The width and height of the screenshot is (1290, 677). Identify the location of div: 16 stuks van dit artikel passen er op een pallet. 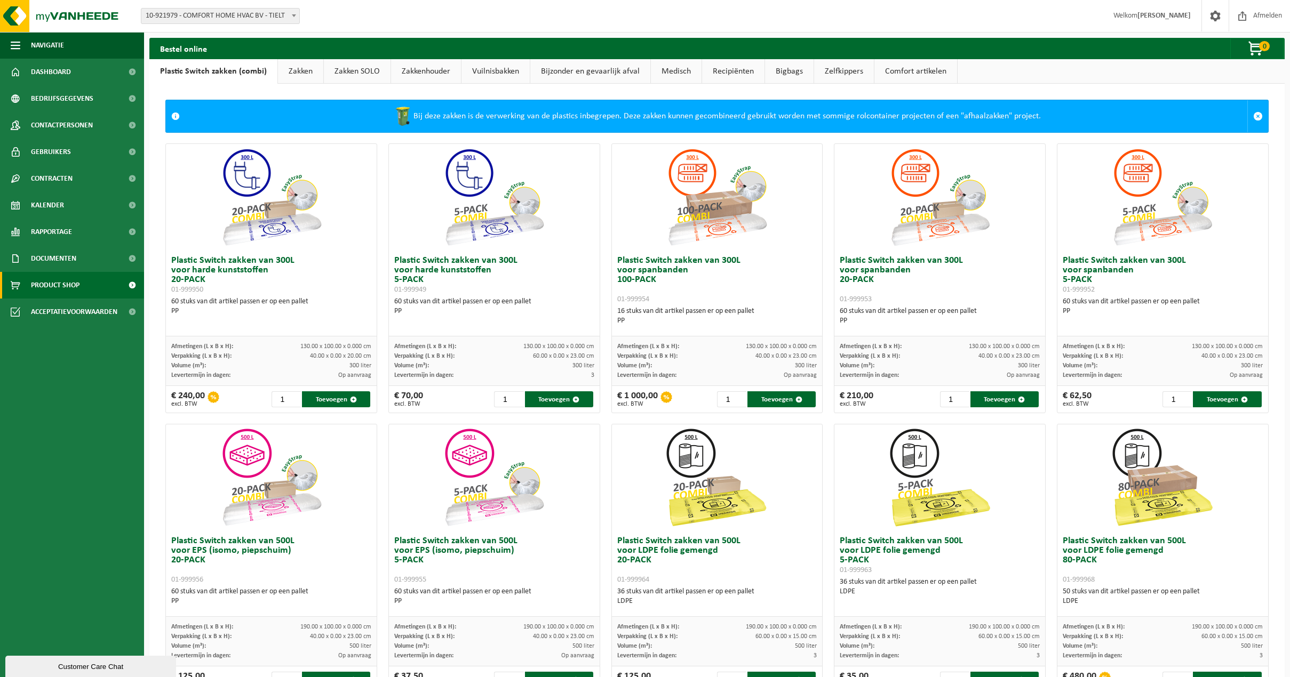
(717, 316).